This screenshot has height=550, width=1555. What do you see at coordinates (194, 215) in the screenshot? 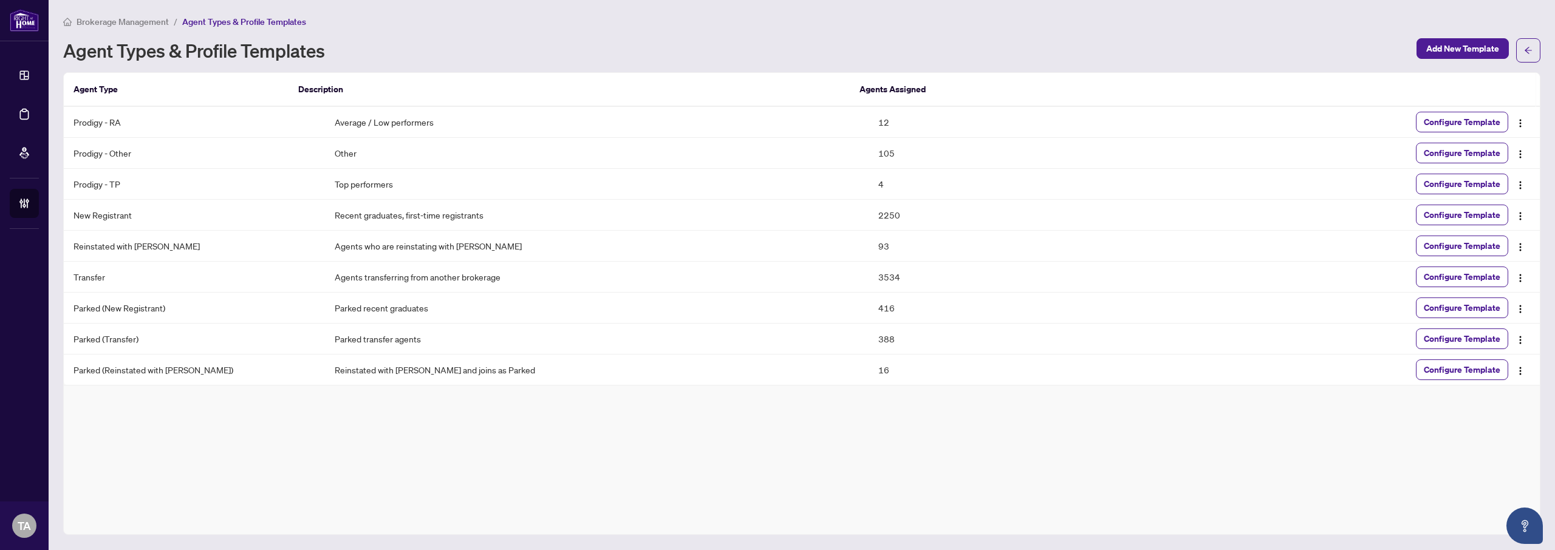
I see `td: New Registrant` at bounding box center [194, 215].